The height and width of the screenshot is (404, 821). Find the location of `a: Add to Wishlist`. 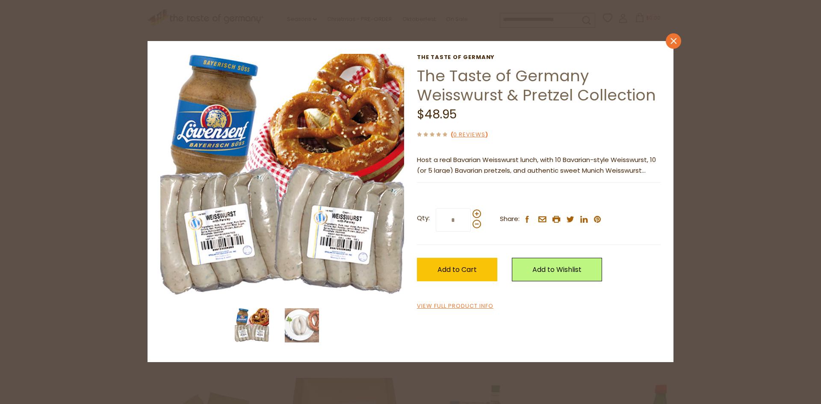

a: Add to Wishlist is located at coordinates (556, 269).